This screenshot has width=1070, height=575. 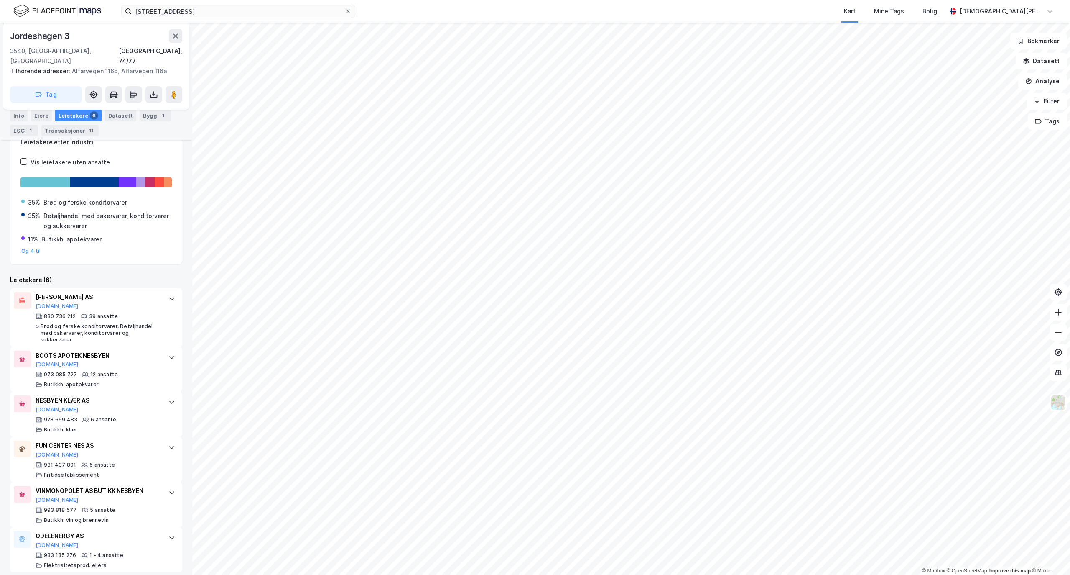 I want to click on div: Info, so click(x=19, y=115).